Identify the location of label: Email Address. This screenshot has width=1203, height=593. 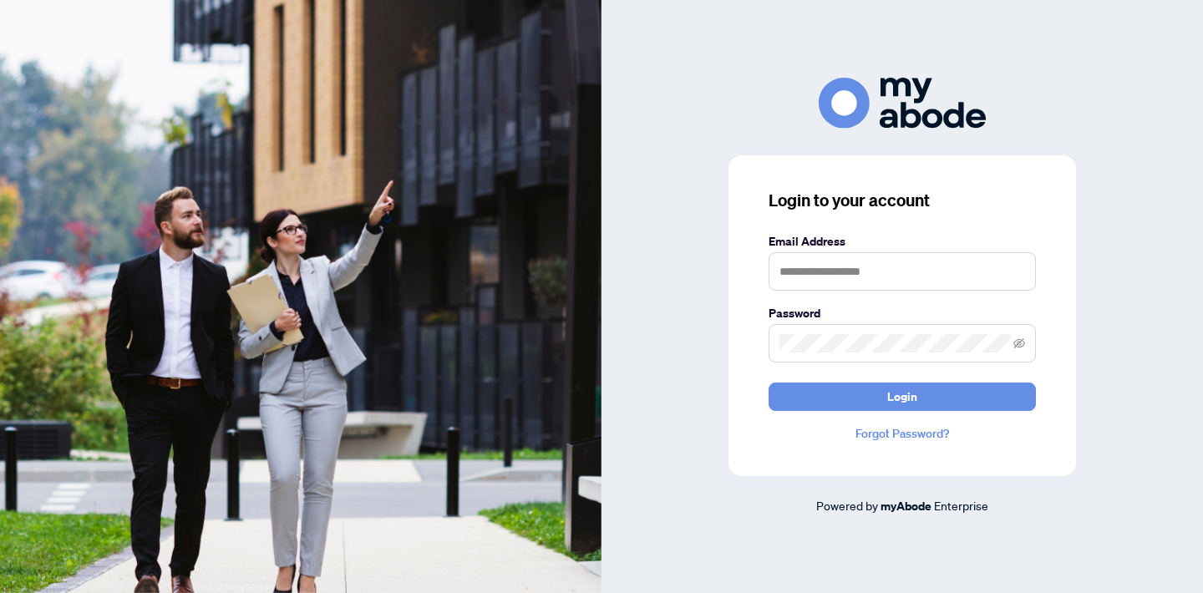
(902, 241).